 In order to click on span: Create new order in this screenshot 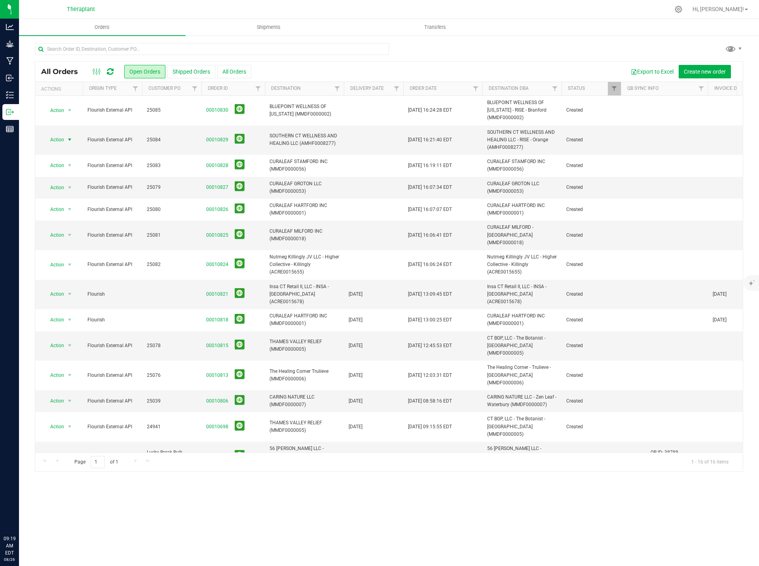, I will do `click(705, 72)`.